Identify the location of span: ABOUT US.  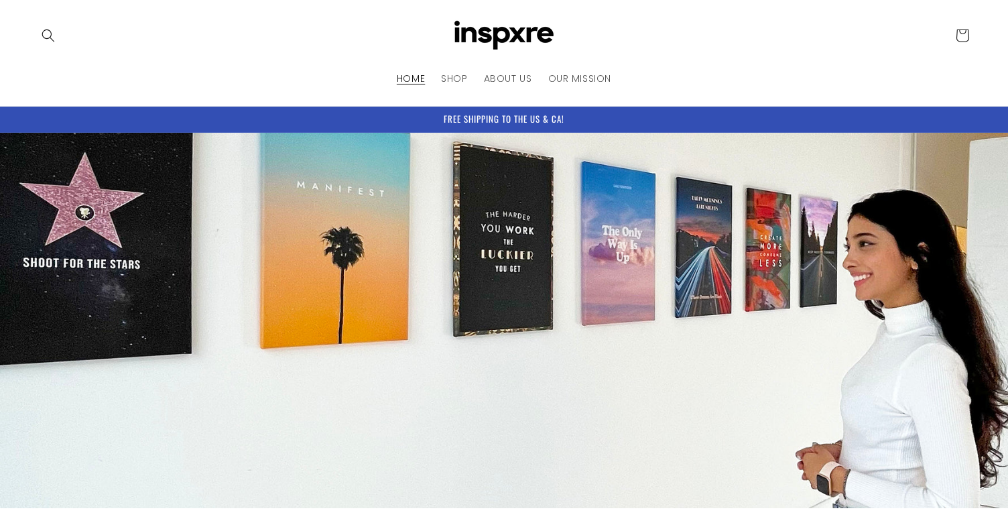
(508, 78).